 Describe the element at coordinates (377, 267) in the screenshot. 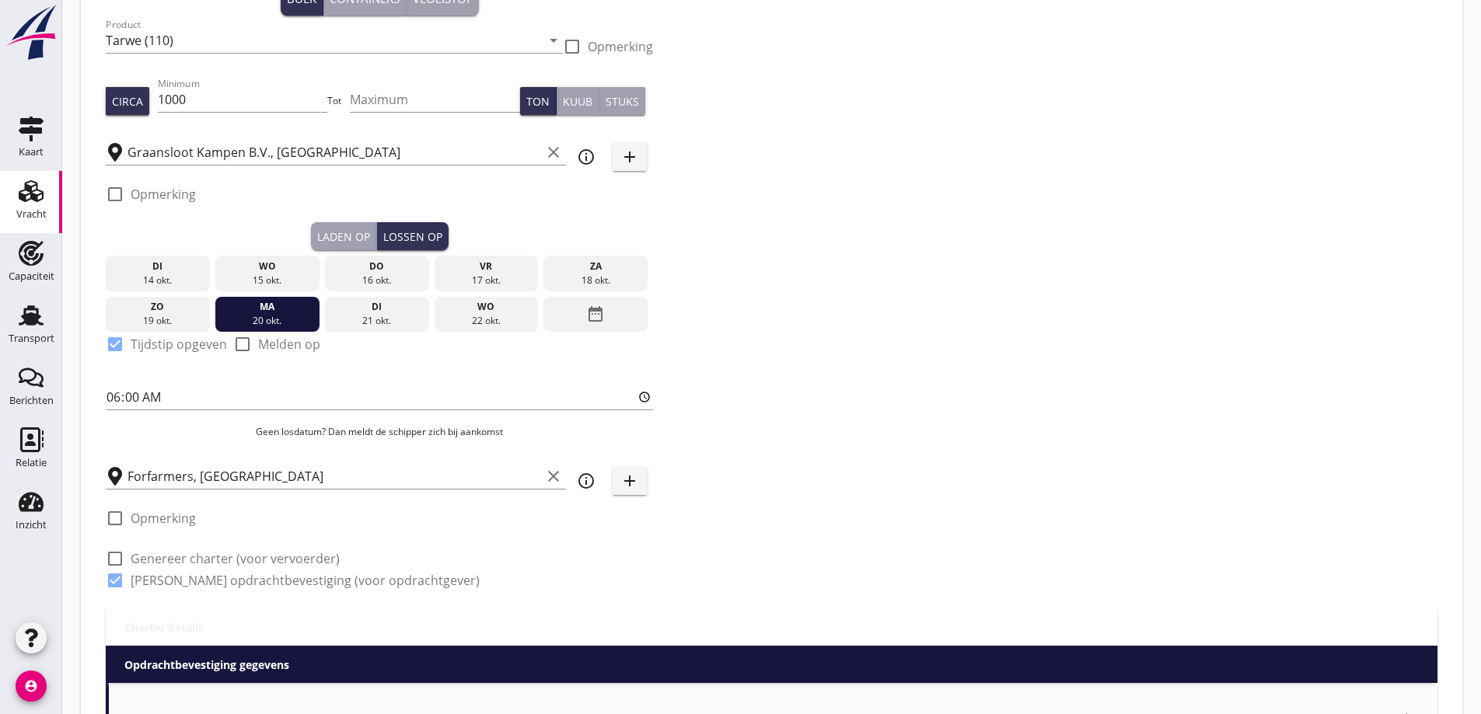

I see `div: do` at that location.